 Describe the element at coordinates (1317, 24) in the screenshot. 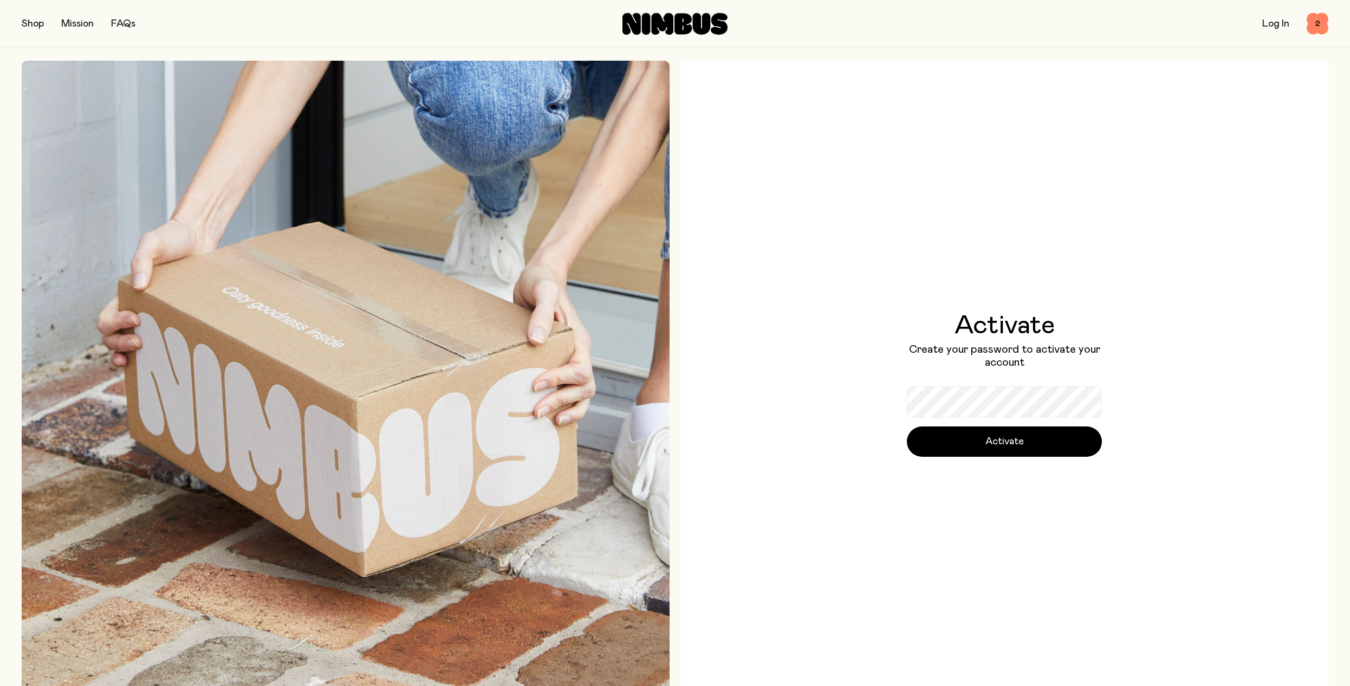

I see `button: 2` at that location.